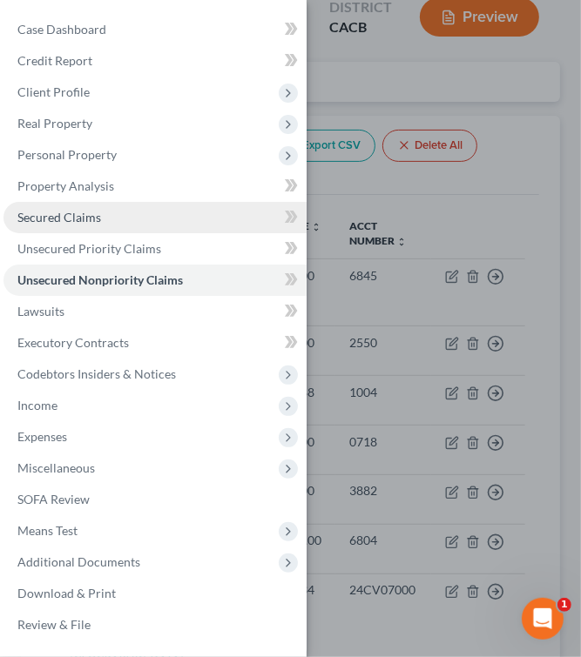 The width and height of the screenshot is (581, 657). What do you see at coordinates (73, 342) in the screenshot?
I see `span: Executory Contracts` at bounding box center [73, 342].